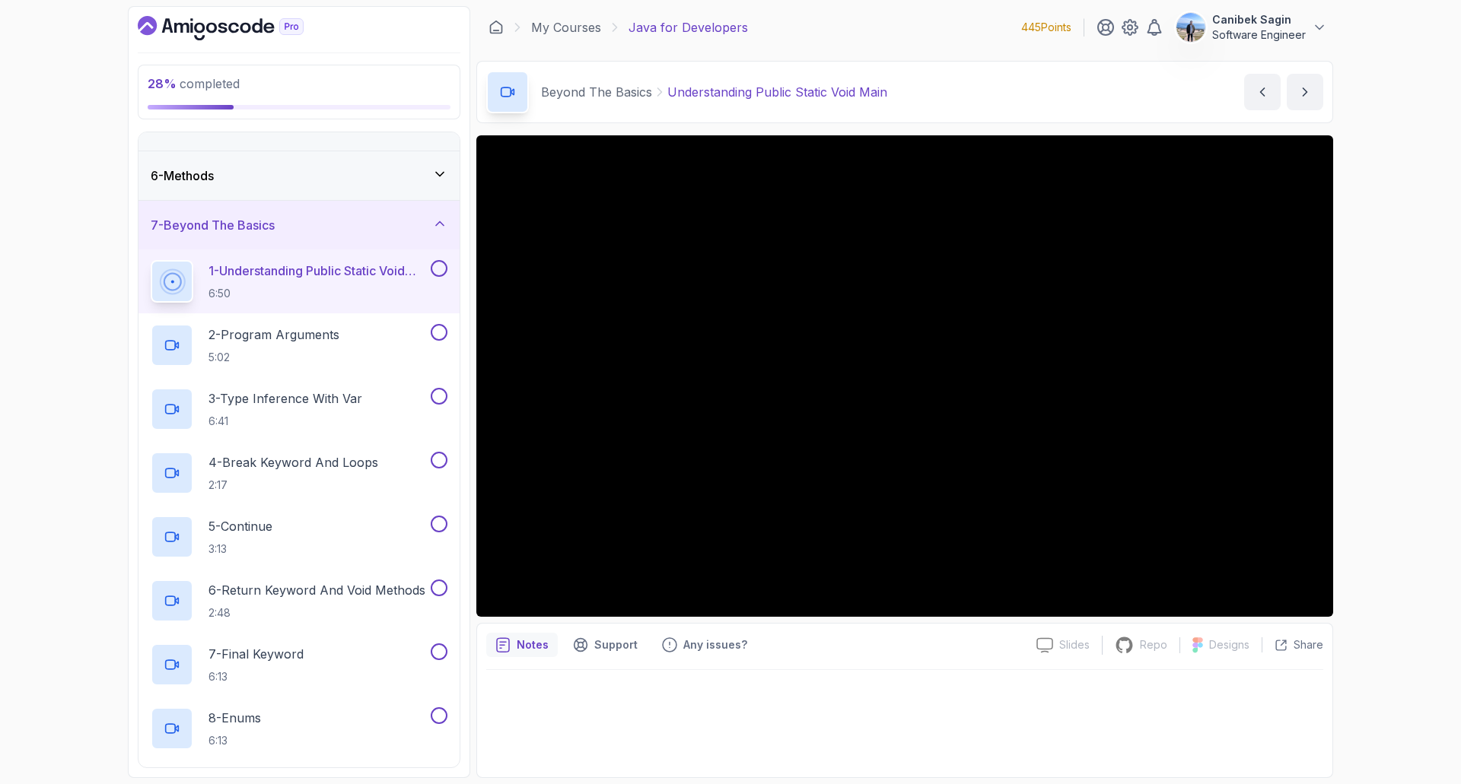  Describe the element at coordinates (182, 176) in the screenshot. I see `h3: 6 - Methods` at that location.